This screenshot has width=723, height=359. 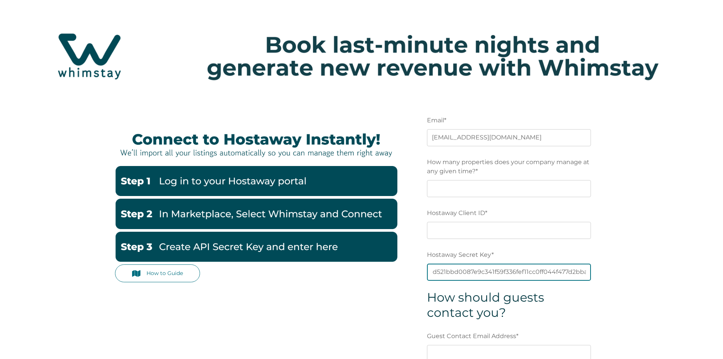 What do you see at coordinates (459, 254) in the screenshot?
I see `span: Hostaway Secret Key` at bounding box center [459, 254].